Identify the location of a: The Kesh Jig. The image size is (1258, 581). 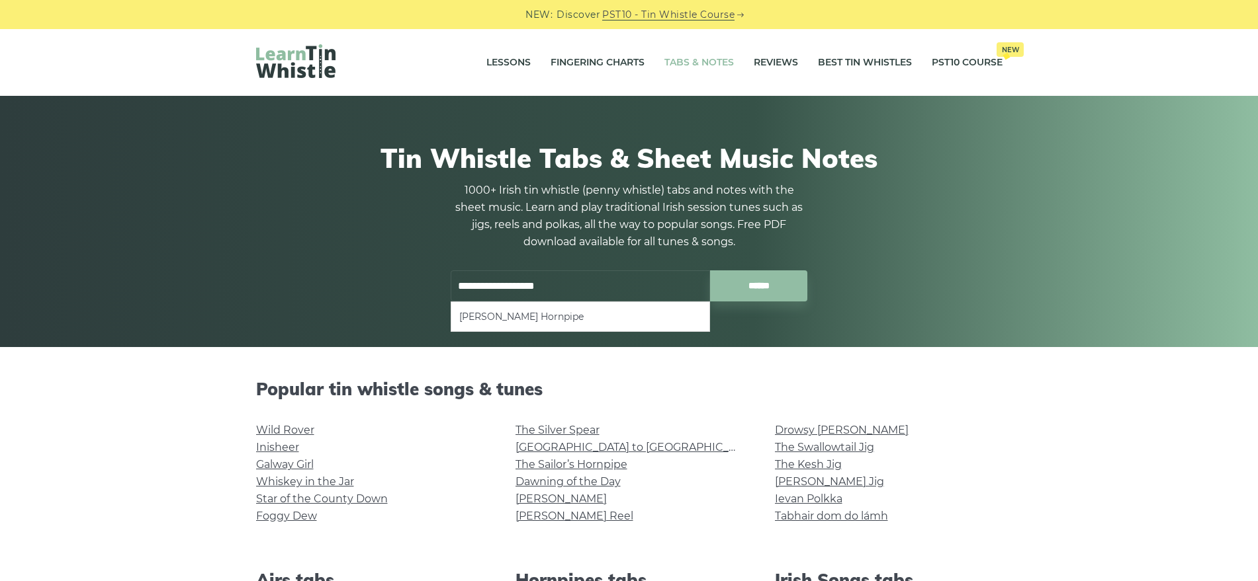
(808, 464).